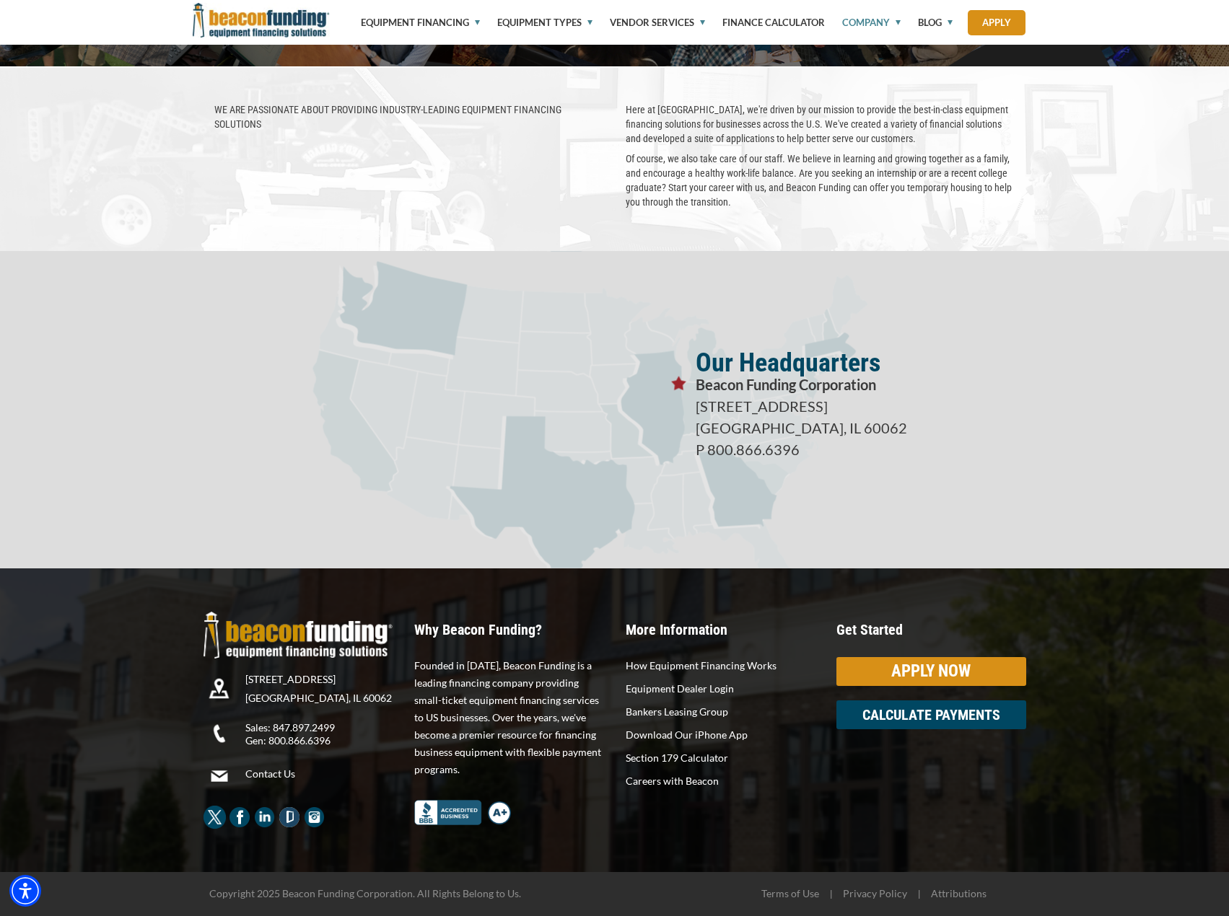  What do you see at coordinates (261, 20) in the screenshot?
I see `img: Beacon Funding Corporation` at bounding box center [261, 20].